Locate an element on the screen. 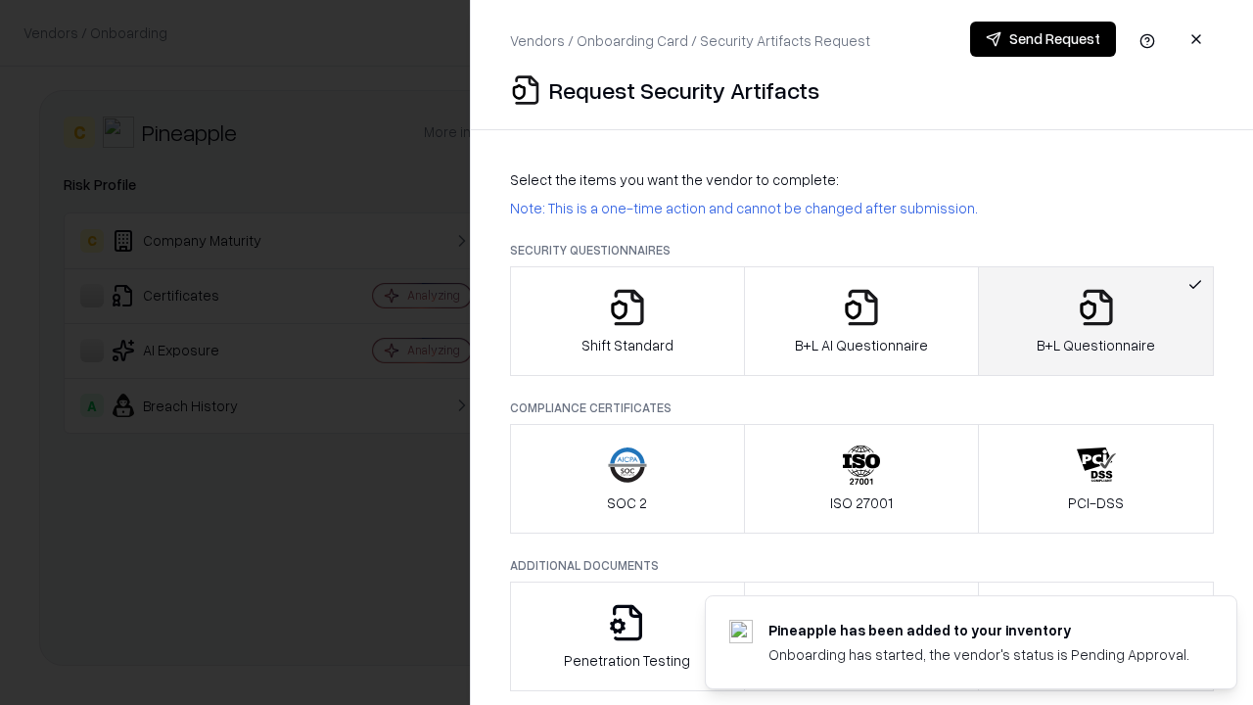 The height and width of the screenshot is (705, 1253). p: ISO 27001 is located at coordinates (862, 502).